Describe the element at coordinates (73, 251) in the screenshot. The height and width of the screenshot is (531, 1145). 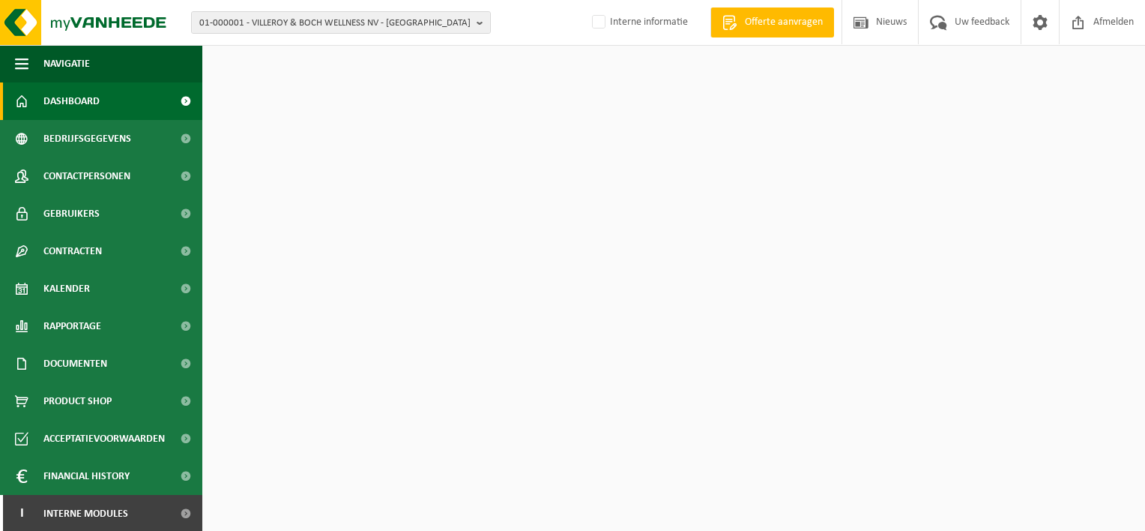
I see `span: Contracten` at that location.